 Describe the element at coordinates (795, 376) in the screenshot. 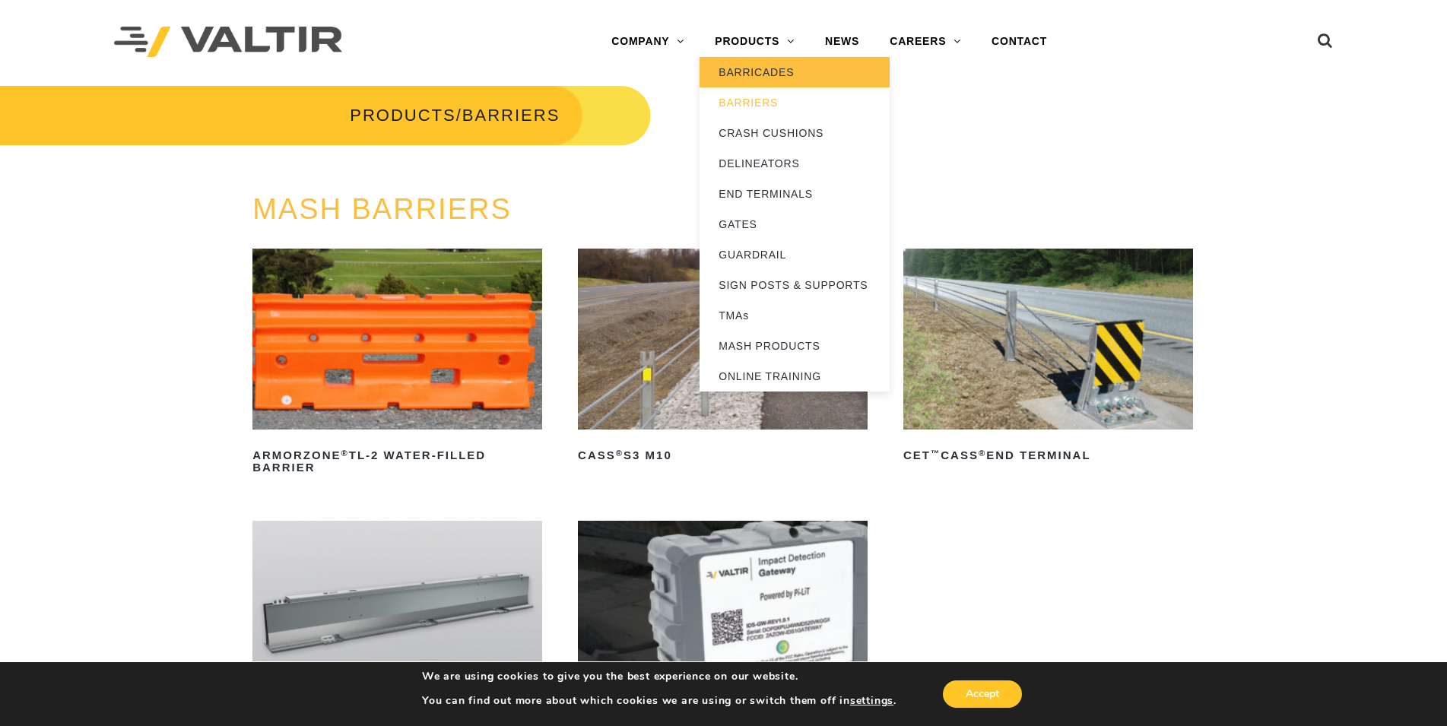

I see `a: ONLINE TRAINING` at that location.